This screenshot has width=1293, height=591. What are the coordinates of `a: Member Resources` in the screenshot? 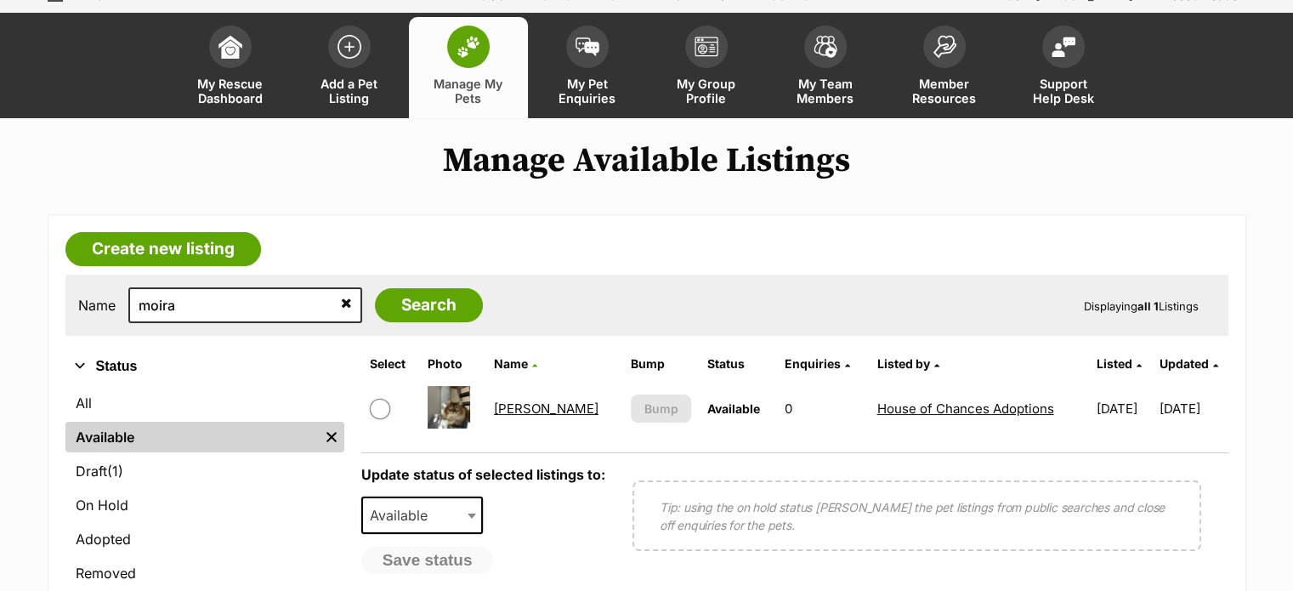 It's located at (944, 67).